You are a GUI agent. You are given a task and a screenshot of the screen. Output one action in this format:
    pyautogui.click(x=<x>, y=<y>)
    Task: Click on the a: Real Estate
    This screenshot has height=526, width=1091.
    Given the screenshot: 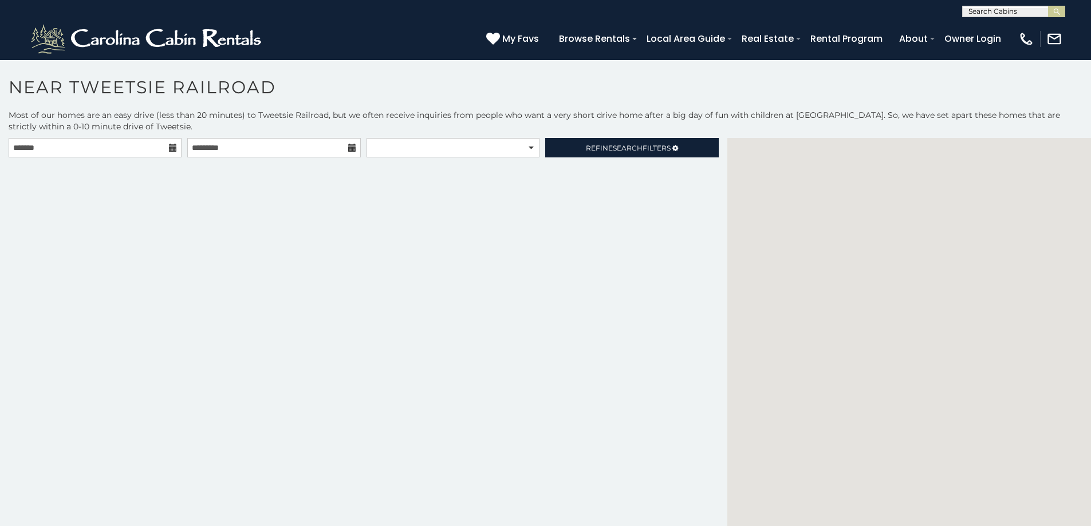 What is the action you would take?
    pyautogui.click(x=767, y=38)
    